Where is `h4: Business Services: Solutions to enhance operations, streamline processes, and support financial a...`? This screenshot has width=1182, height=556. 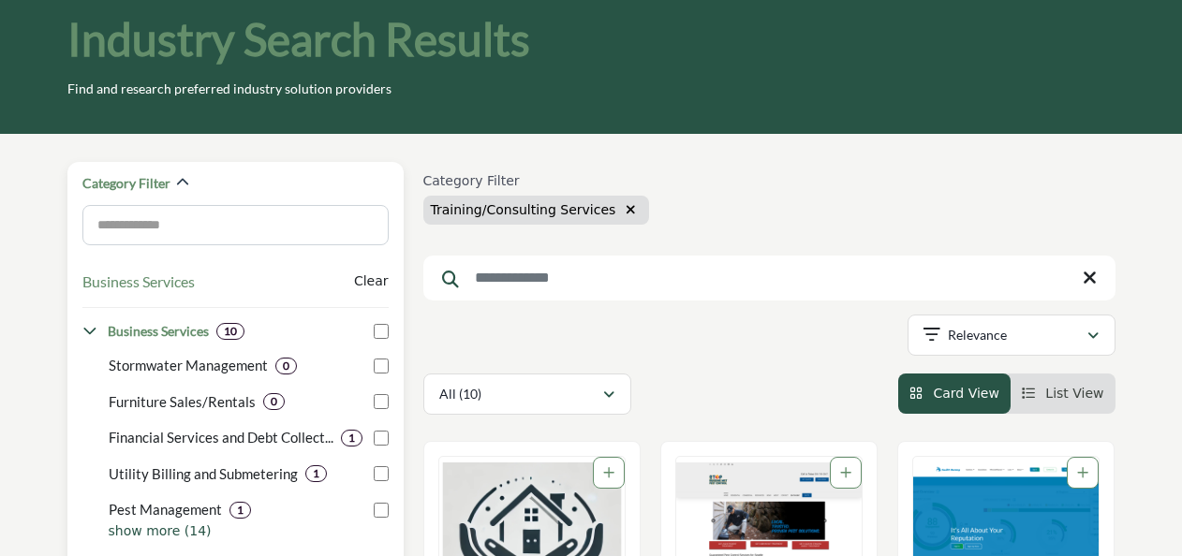
h4: Business Services: Solutions to enhance operations, streamline processes, and support financial a... is located at coordinates (158, 332).